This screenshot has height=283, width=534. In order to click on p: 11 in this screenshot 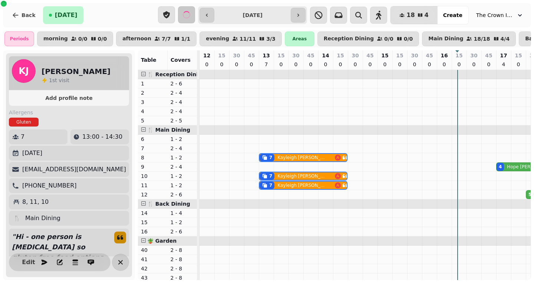, I will do `click(153, 186)`.